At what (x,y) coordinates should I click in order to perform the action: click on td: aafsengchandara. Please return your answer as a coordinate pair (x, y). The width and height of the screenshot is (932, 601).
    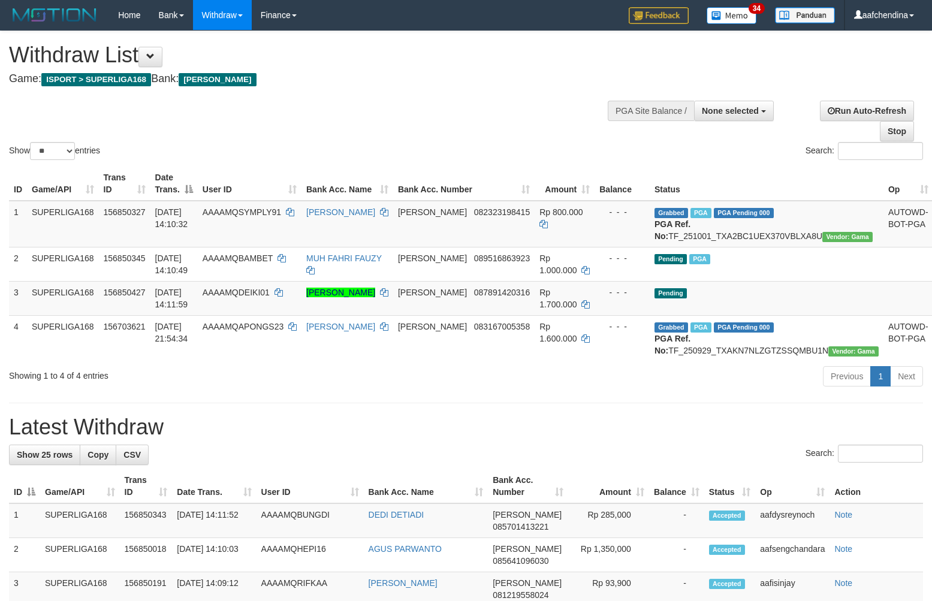
    Looking at the image, I should click on (793, 555).